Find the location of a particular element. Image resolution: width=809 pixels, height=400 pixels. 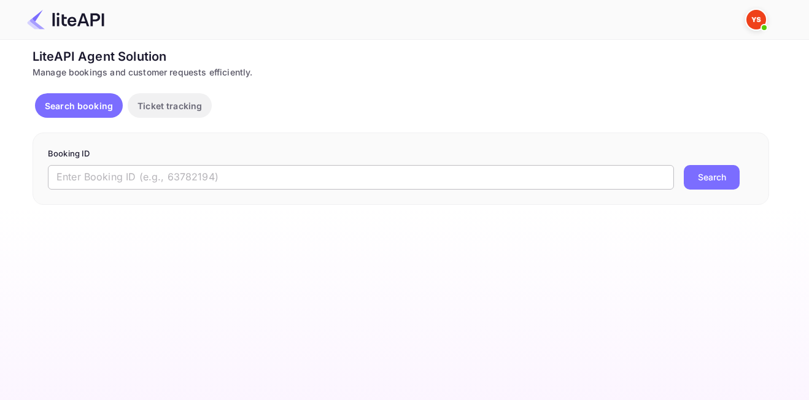

input: Enter Booking ID (e.g., 63782194) is located at coordinates (361, 177).